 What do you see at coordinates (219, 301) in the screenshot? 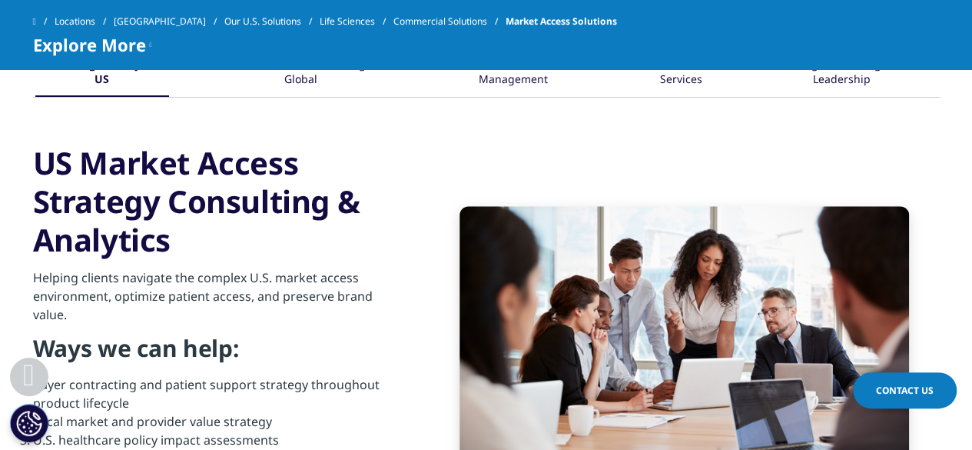
I see `p: Helping clients navigate the complex U.S. market access environment, optimize patient access, and...` at bounding box center [219, 301].